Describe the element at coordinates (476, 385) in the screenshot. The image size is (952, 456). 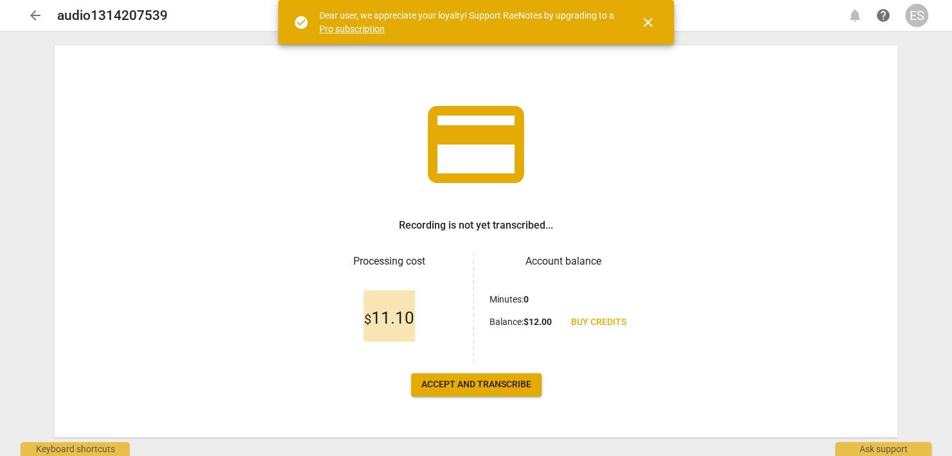
I see `button: Accept and transcribe` at that location.